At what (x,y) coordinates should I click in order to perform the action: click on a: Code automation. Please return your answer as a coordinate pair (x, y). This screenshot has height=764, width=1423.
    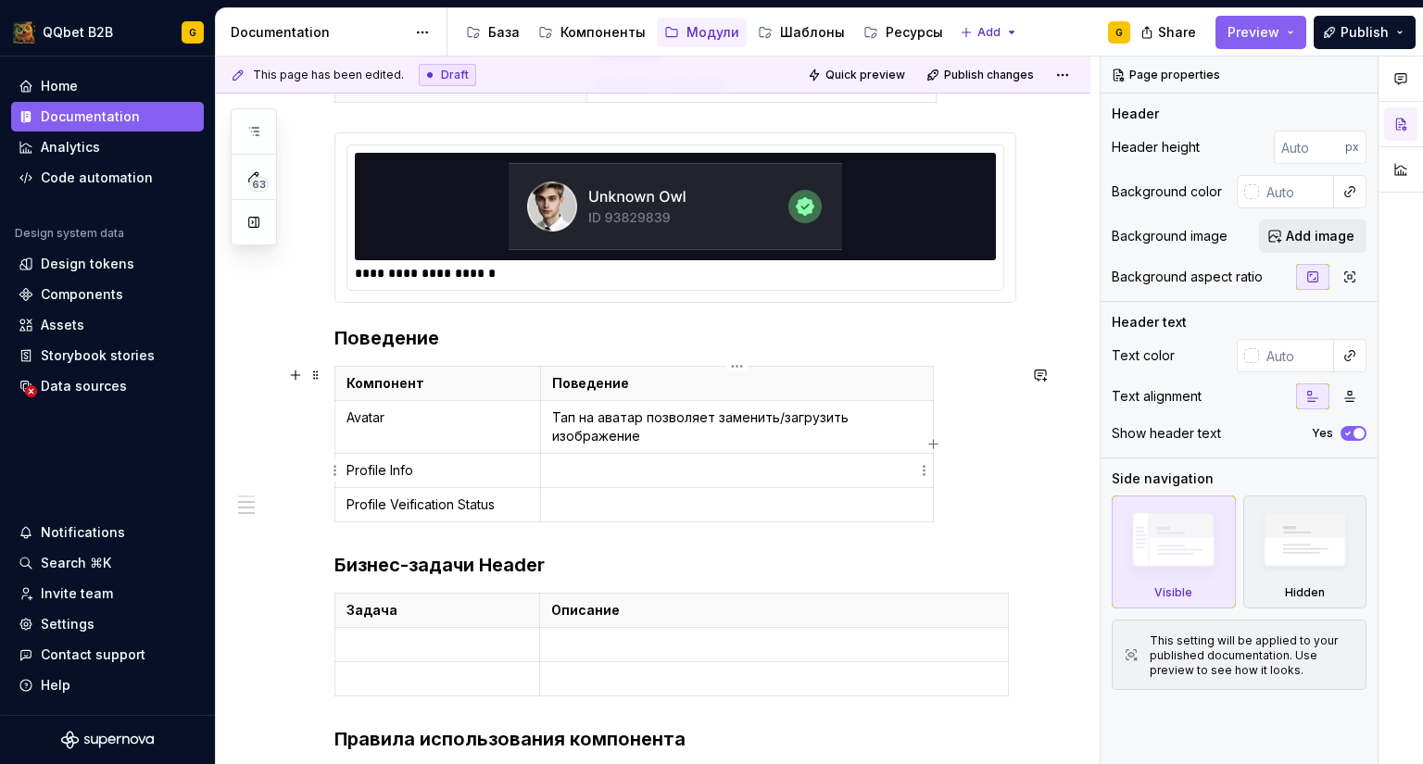
    Looking at the image, I should click on (107, 178).